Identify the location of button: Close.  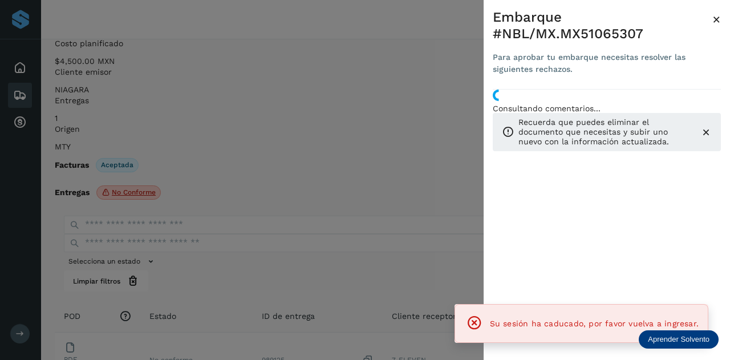
(717, 19).